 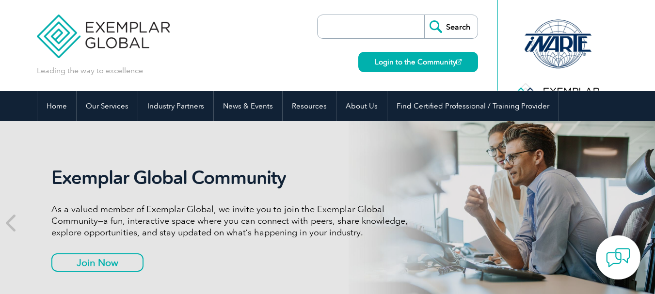 What do you see at coordinates (233, 178) in the screenshot?
I see `h2: Exemplar Global Community` at bounding box center [233, 178].